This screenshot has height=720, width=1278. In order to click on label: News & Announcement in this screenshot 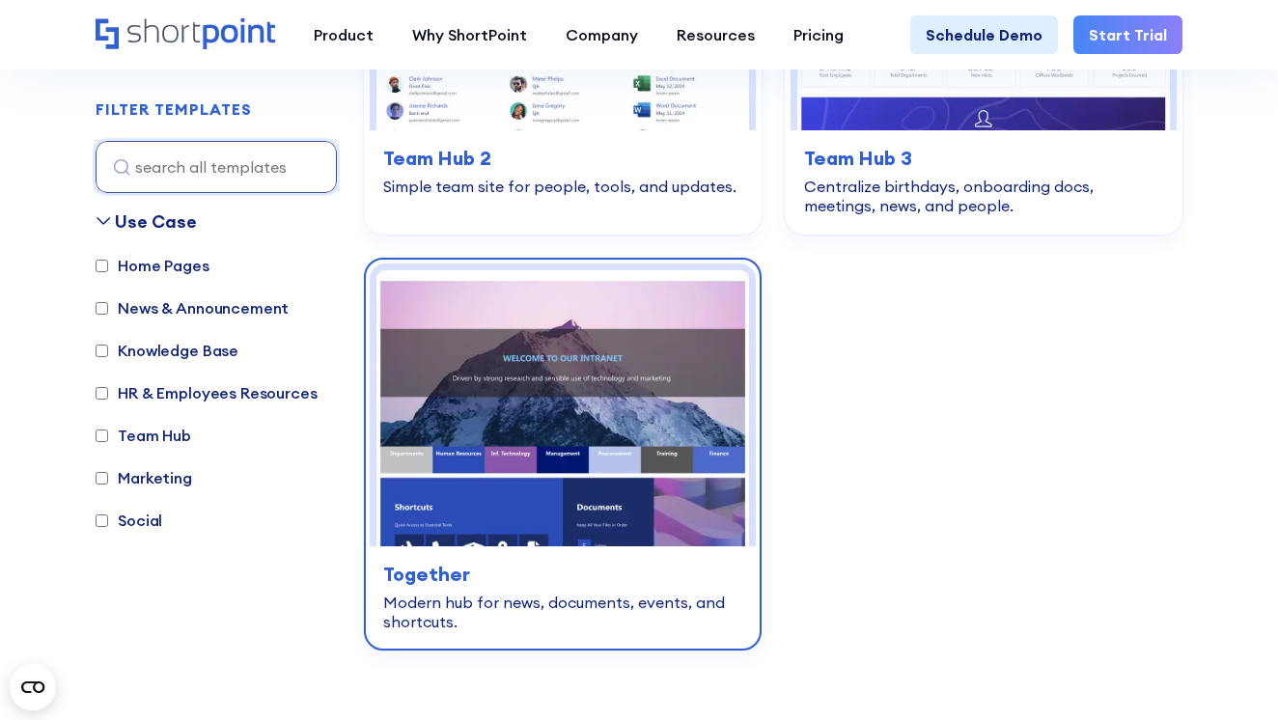, I will do `click(192, 308)`.